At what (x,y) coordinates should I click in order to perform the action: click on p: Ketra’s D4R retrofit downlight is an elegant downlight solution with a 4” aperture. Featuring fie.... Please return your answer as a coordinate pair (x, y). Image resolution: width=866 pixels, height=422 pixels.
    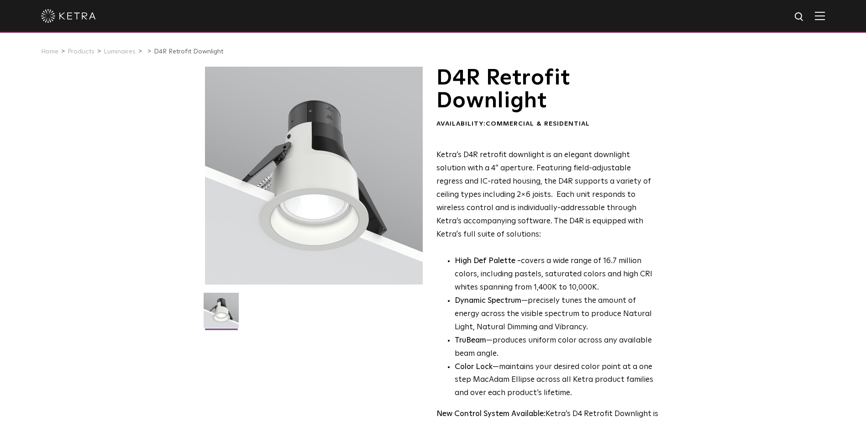
    Looking at the image, I should click on (548, 195).